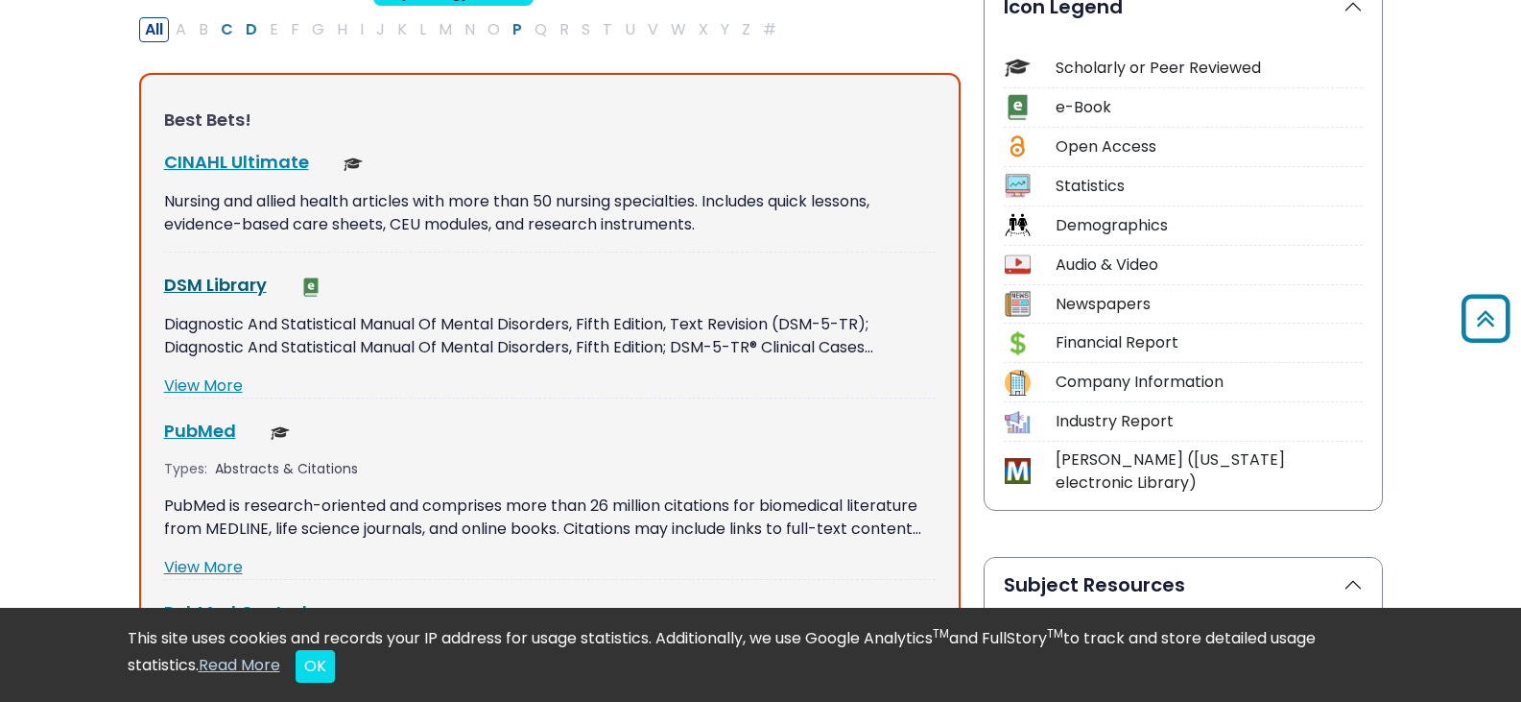  I want to click on a: PubMed Central, so click(235, 611).